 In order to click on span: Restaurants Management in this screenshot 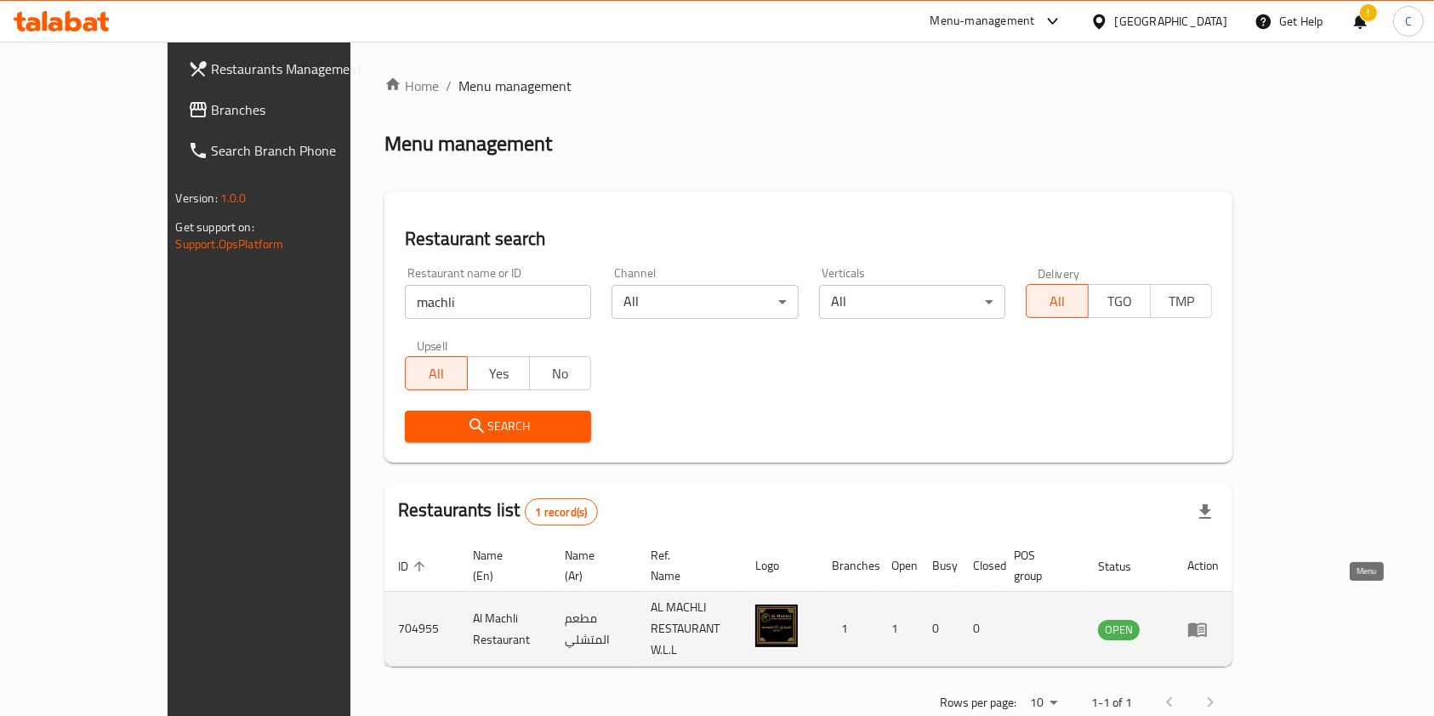, I will do `click(303, 69)`.